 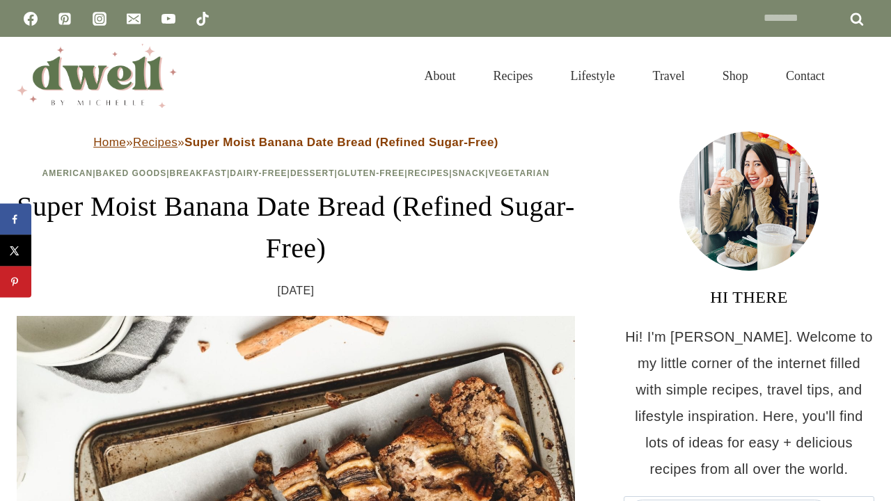 What do you see at coordinates (313, 173) in the screenshot?
I see `a: Dessert` at bounding box center [313, 173].